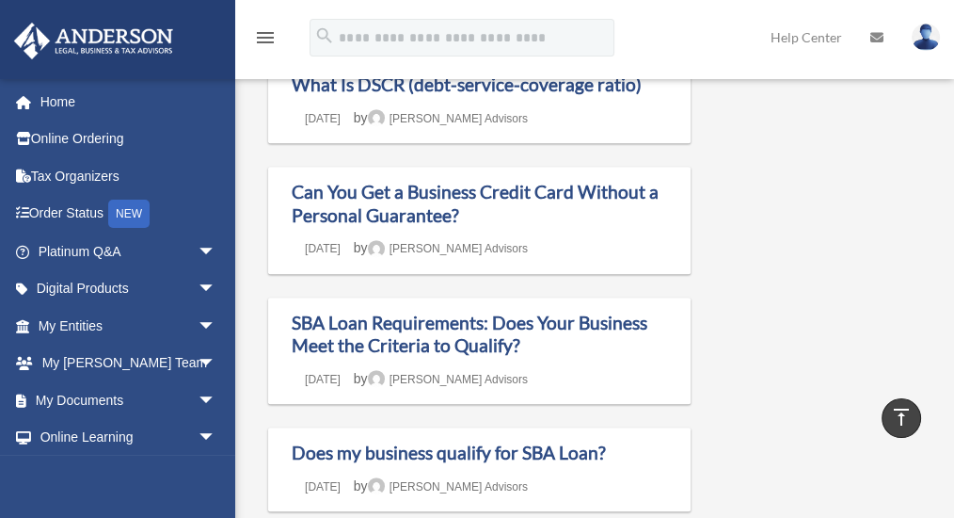 The height and width of the screenshot is (518, 954). I want to click on a: Platinum Q&Aarrow_drop_down, so click(129, 251).